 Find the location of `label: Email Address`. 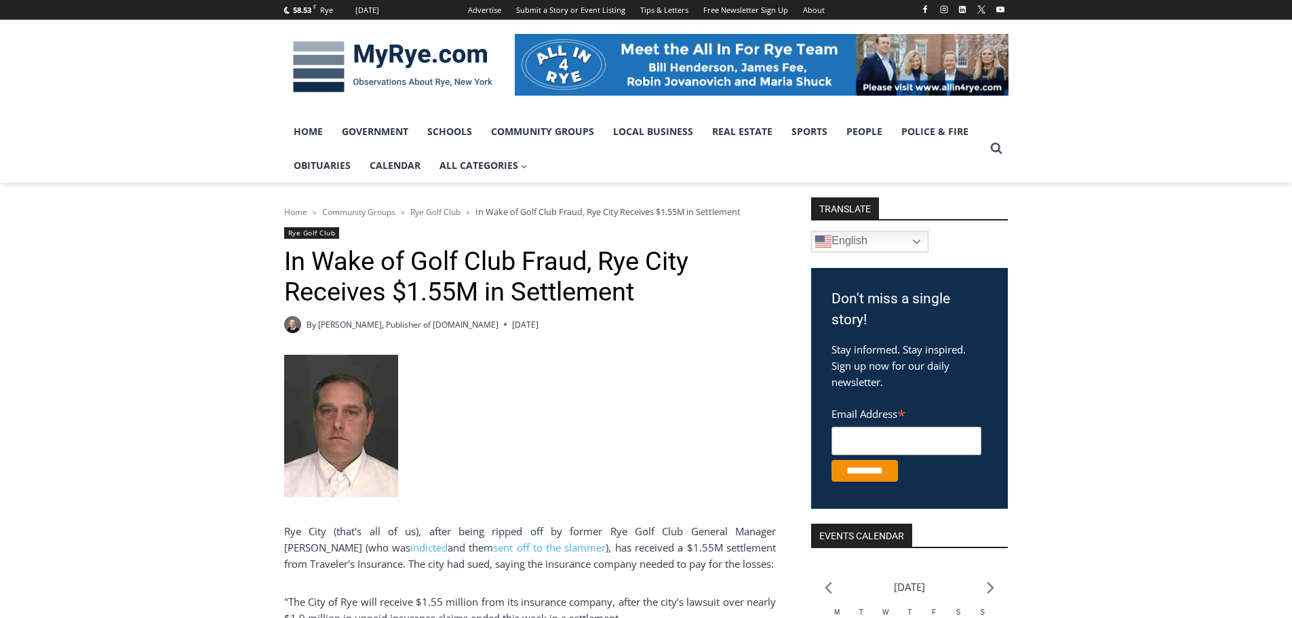

label: Email Address is located at coordinates (906, 412).